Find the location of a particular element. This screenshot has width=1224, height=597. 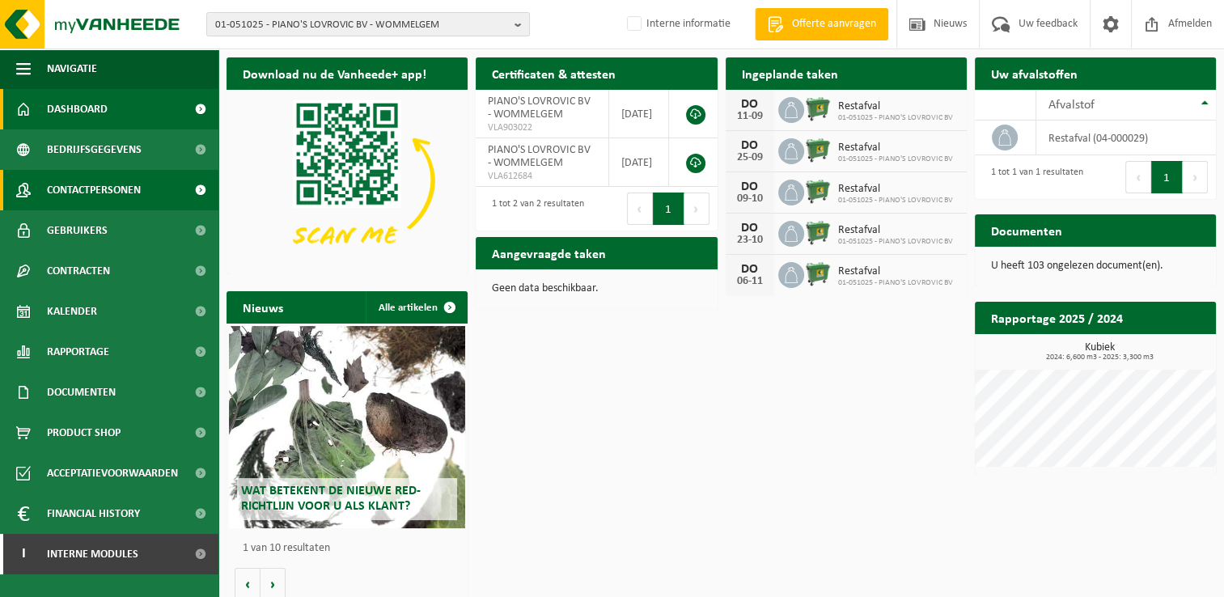

div: 11-09 is located at coordinates (750, 117).